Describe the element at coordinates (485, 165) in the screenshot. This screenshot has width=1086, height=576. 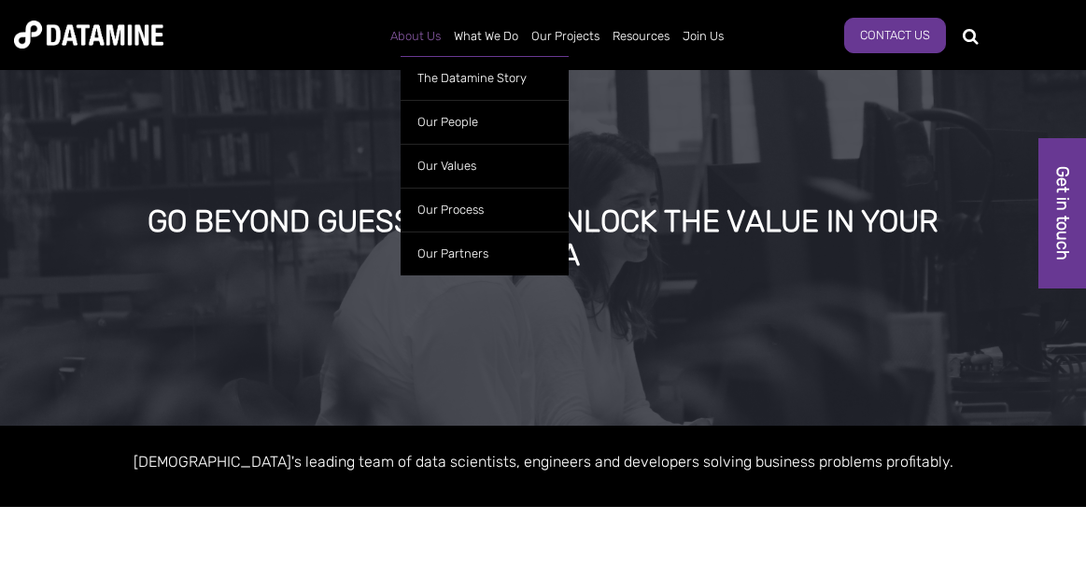
I see `a: Our Values` at that location.